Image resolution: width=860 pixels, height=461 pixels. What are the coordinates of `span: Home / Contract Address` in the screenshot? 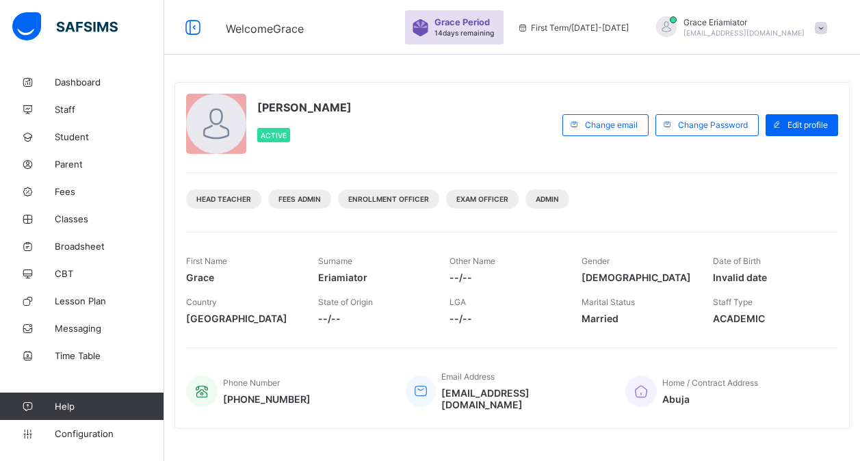 It's located at (710, 382).